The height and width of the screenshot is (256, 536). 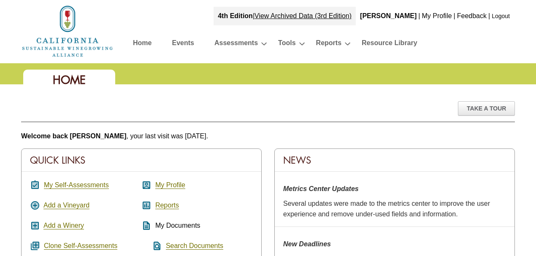 What do you see at coordinates (183, 44) in the screenshot?
I see `a: Events` at bounding box center [183, 44].